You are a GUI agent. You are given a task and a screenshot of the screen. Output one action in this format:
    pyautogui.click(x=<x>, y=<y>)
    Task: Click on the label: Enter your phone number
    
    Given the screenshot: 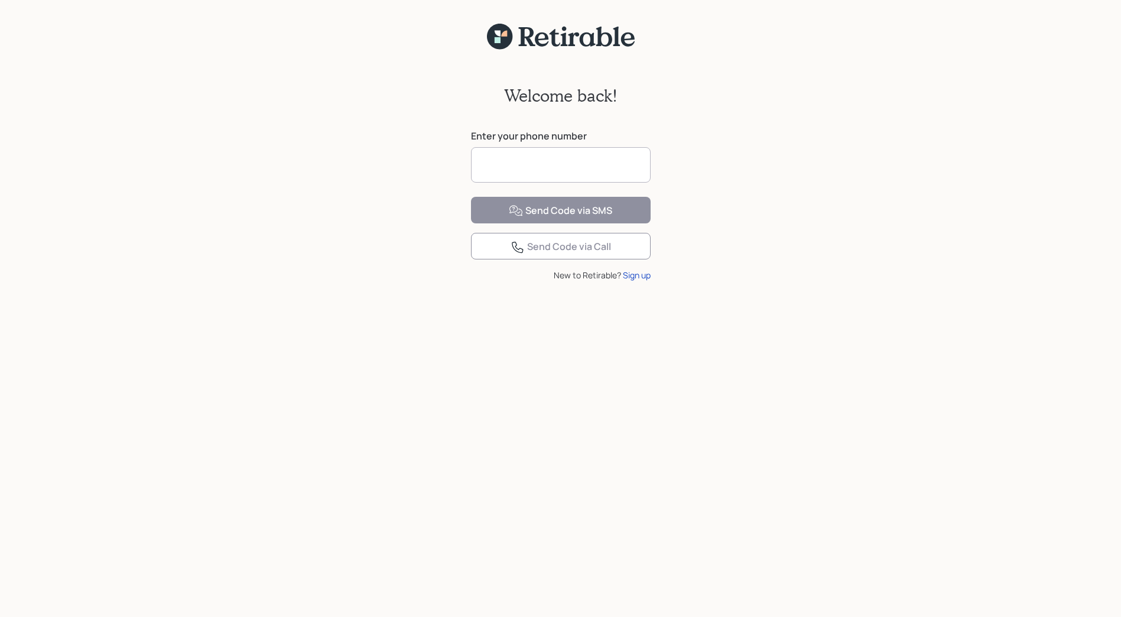 What is the action you would take?
    pyautogui.click(x=561, y=136)
    